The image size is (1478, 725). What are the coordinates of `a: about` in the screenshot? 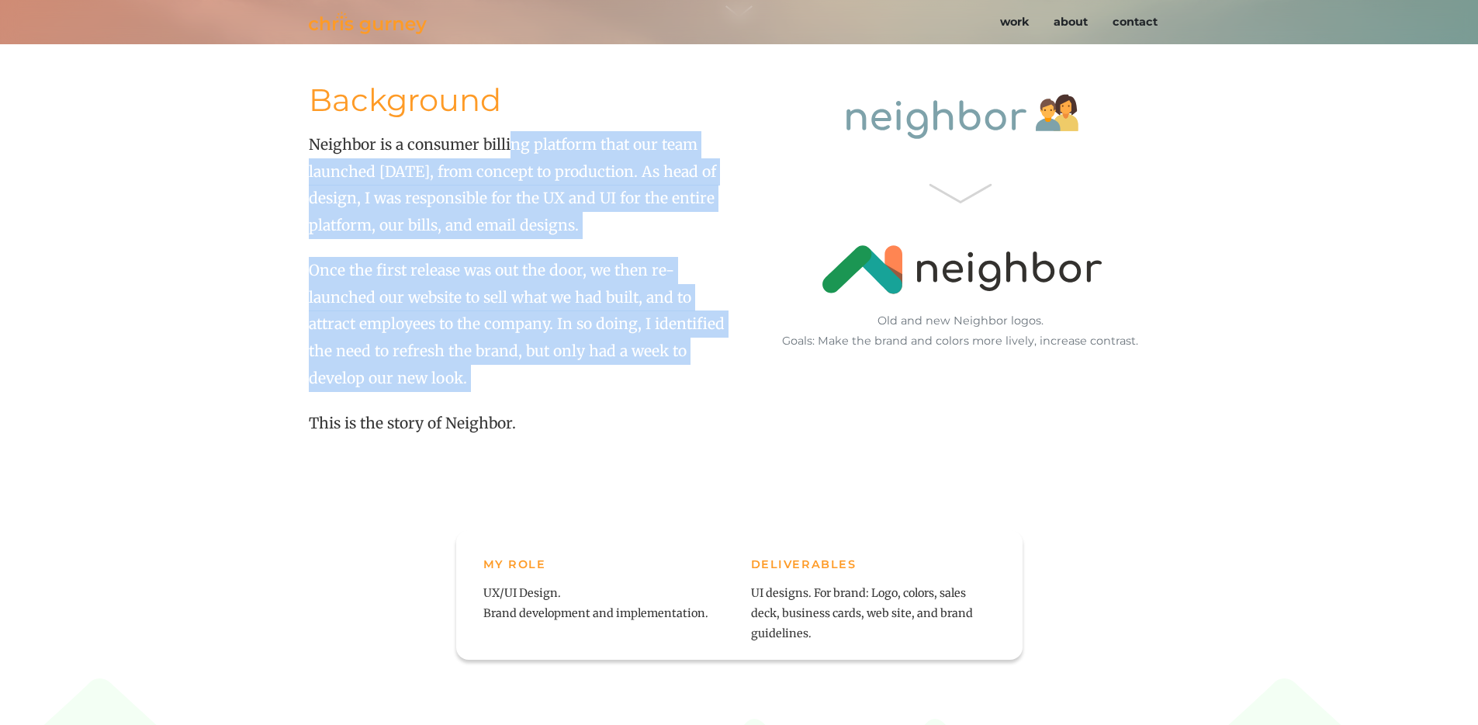 It's located at (1071, 22).